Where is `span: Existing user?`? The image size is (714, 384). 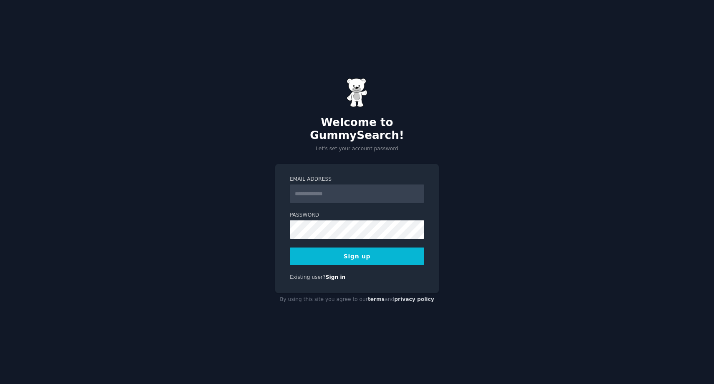
span: Existing user? is located at coordinates (308, 277).